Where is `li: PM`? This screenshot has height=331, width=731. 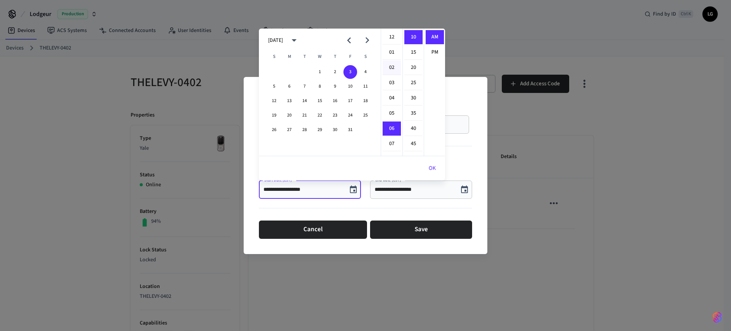
li: PM is located at coordinates (435, 52).